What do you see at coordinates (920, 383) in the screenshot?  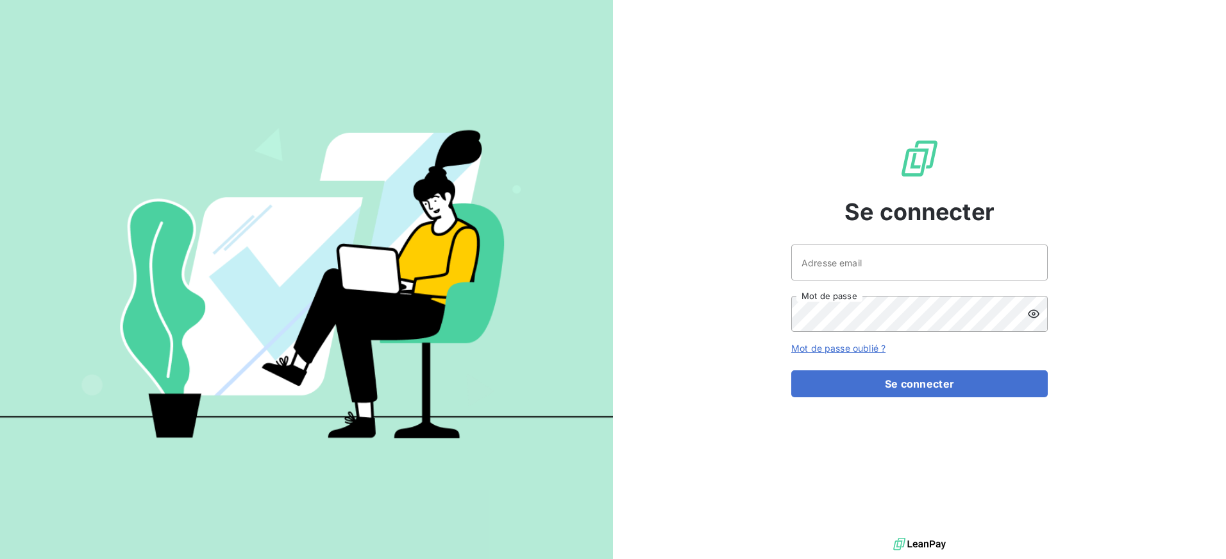 I see `button: Se connecter` at bounding box center [920, 383].